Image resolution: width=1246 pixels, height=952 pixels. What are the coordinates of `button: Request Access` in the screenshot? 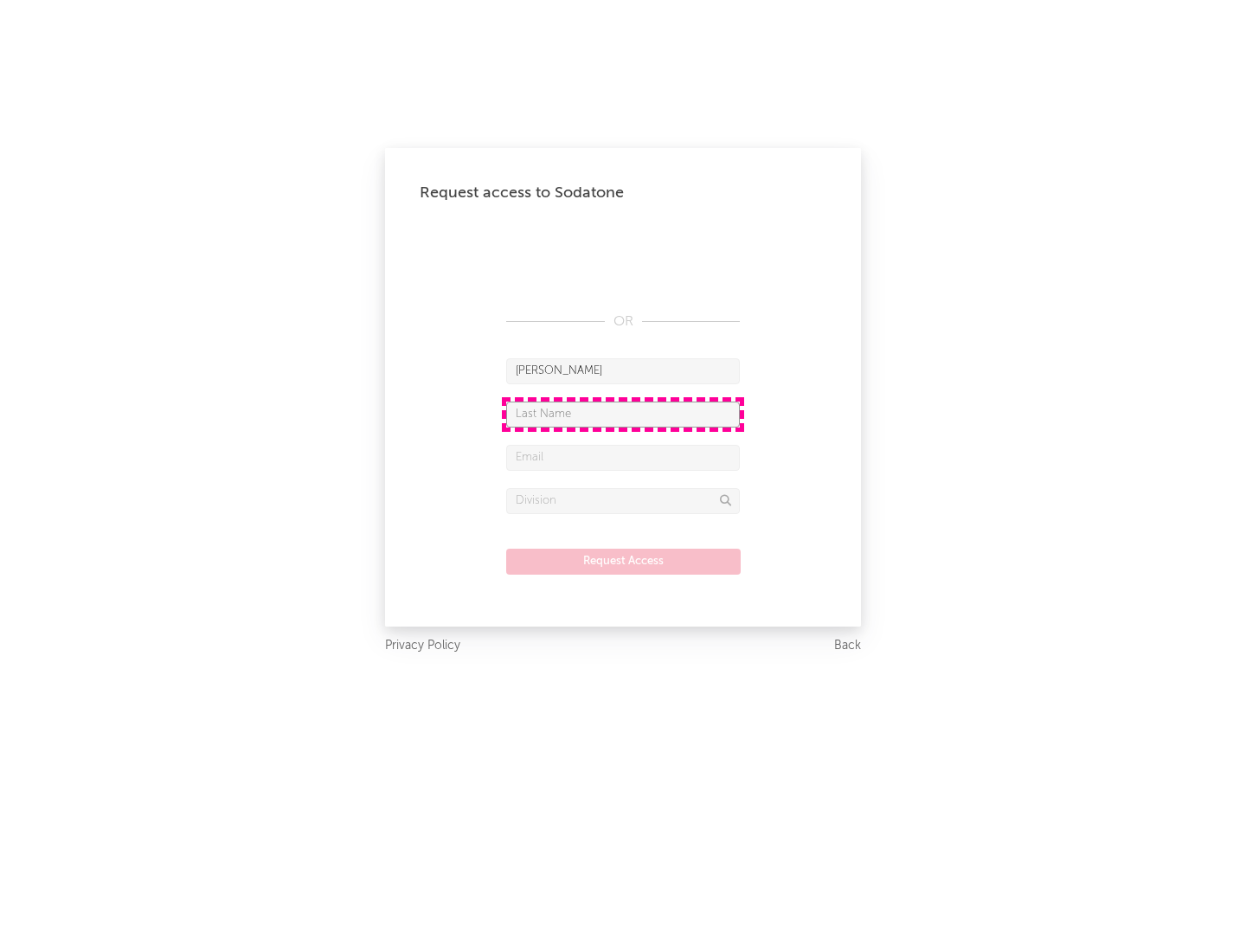 It's located at (623, 562).